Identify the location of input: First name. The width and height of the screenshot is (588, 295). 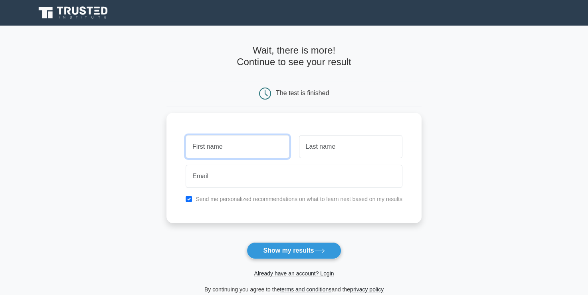
(237, 147).